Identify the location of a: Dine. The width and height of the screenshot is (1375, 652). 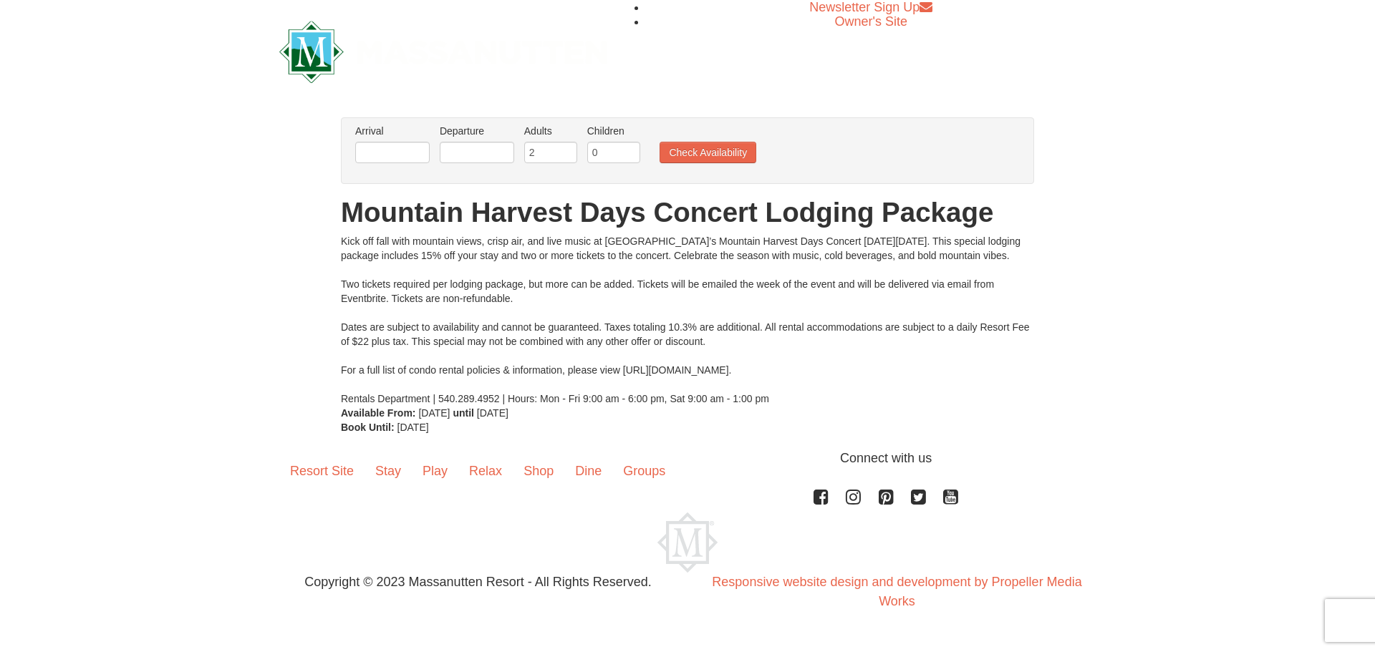
(588, 471).